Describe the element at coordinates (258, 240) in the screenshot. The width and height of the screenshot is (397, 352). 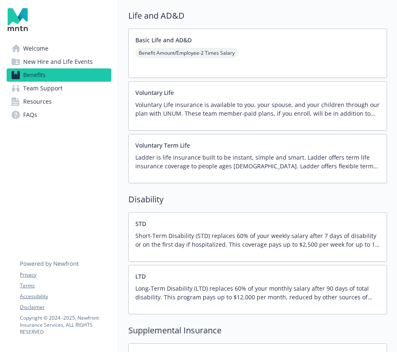
I see `p: Short-Term Disability (STD) replaces 60% of your weekly salary after 7 days of disability or on t...` at that location.